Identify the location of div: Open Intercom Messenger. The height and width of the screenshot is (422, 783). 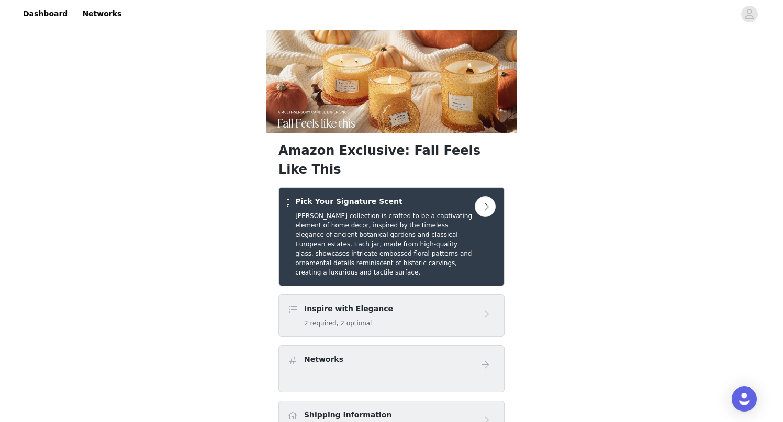
(744, 399).